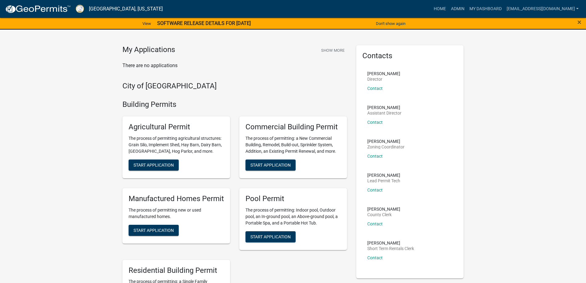 This screenshot has width=586, height=283. Describe the element at coordinates (384, 215) in the screenshot. I see `p: County Clerk` at that location.